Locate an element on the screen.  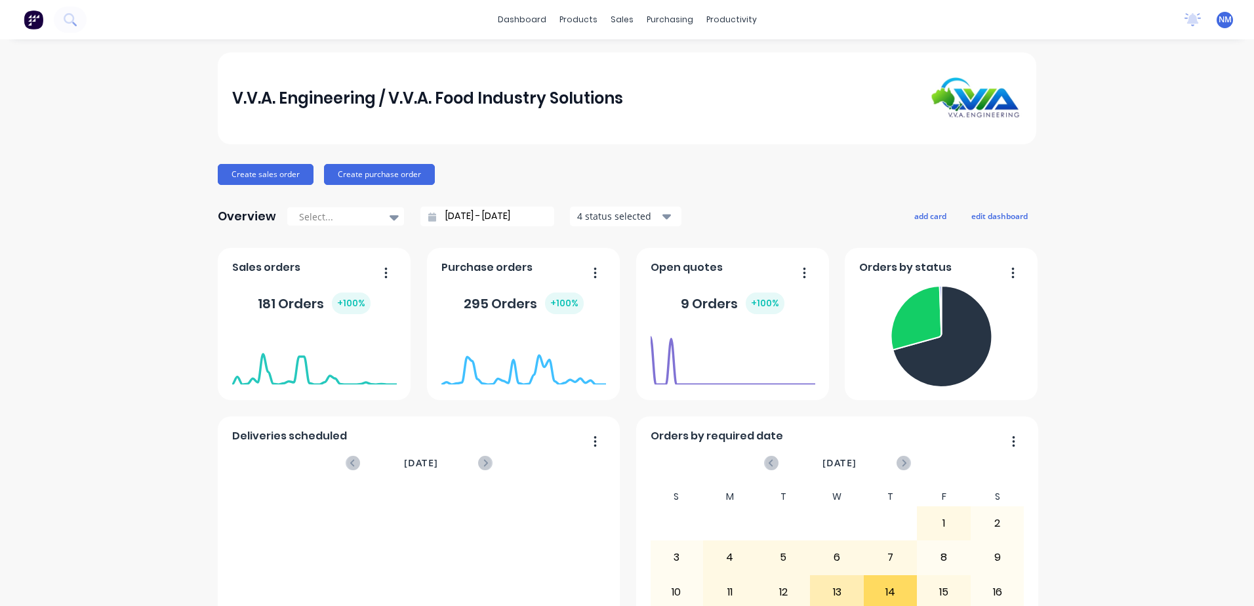
button: edit dashboard is located at coordinates (1000, 216).